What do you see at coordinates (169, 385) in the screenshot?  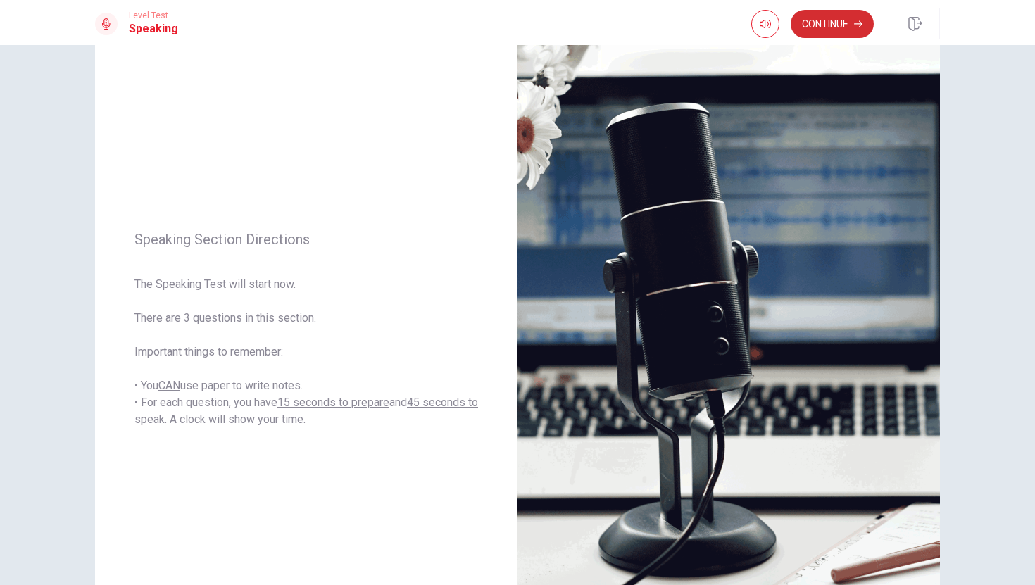 I see `u: CAN` at bounding box center [169, 385].